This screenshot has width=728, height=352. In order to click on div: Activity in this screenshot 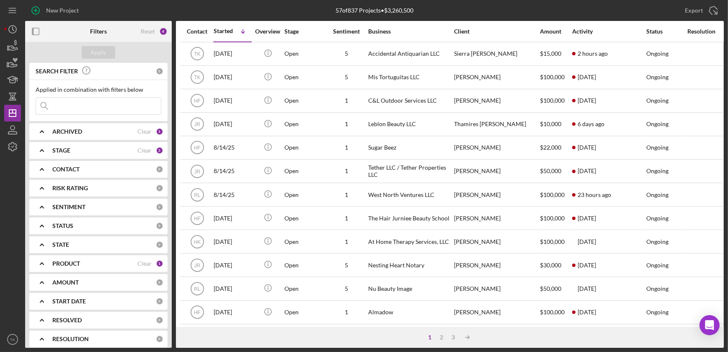, I will do `click(609, 31)`.